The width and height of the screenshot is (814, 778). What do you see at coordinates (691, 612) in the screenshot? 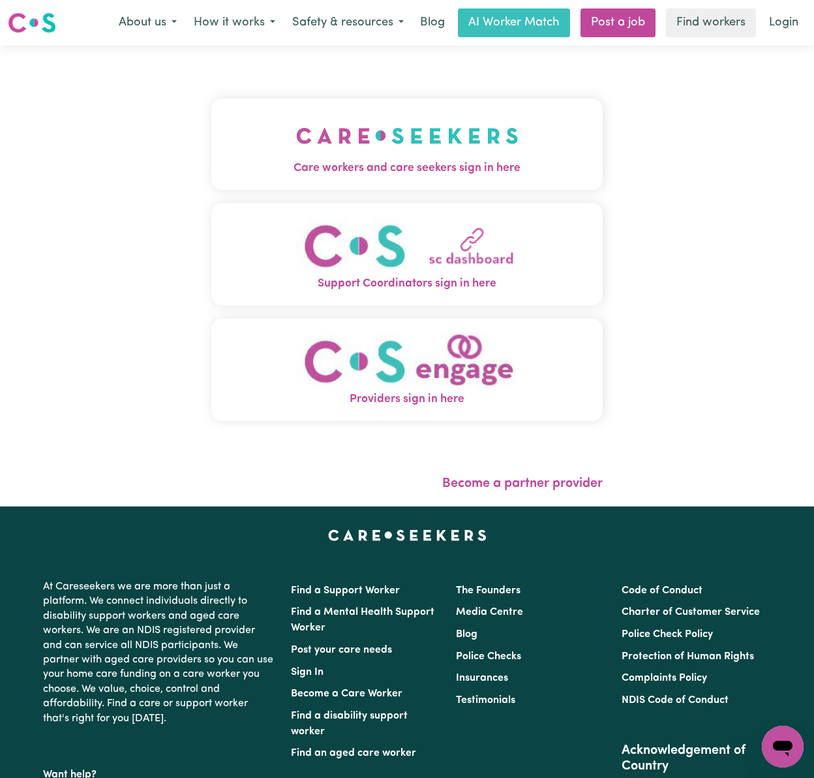
I see `a: Charter of Customer Service` at bounding box center [691, 612].